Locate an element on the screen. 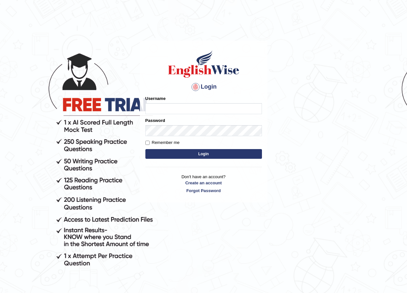  p: Don't have an account? is located at coordinates (204, 184).